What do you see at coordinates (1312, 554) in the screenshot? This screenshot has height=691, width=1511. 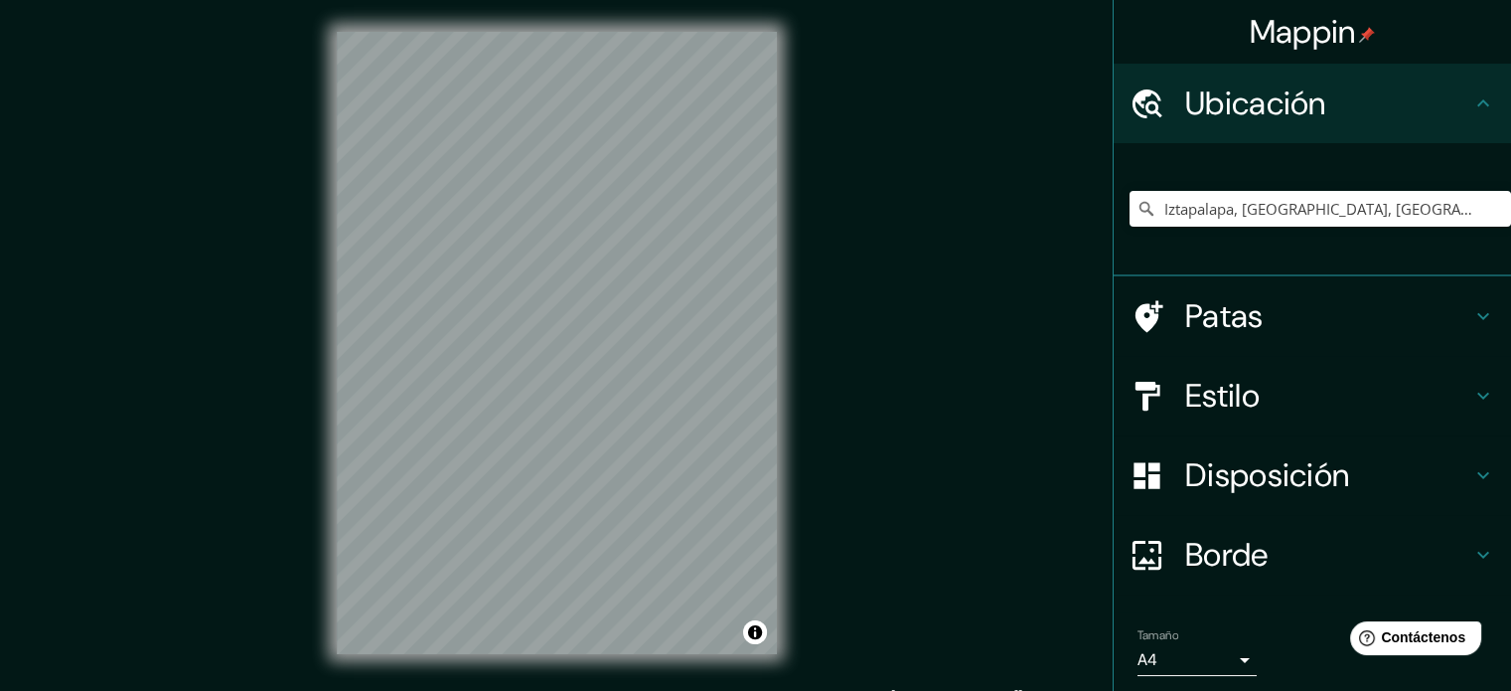 I see `div: Borde` at bounding box center [1312, 554].